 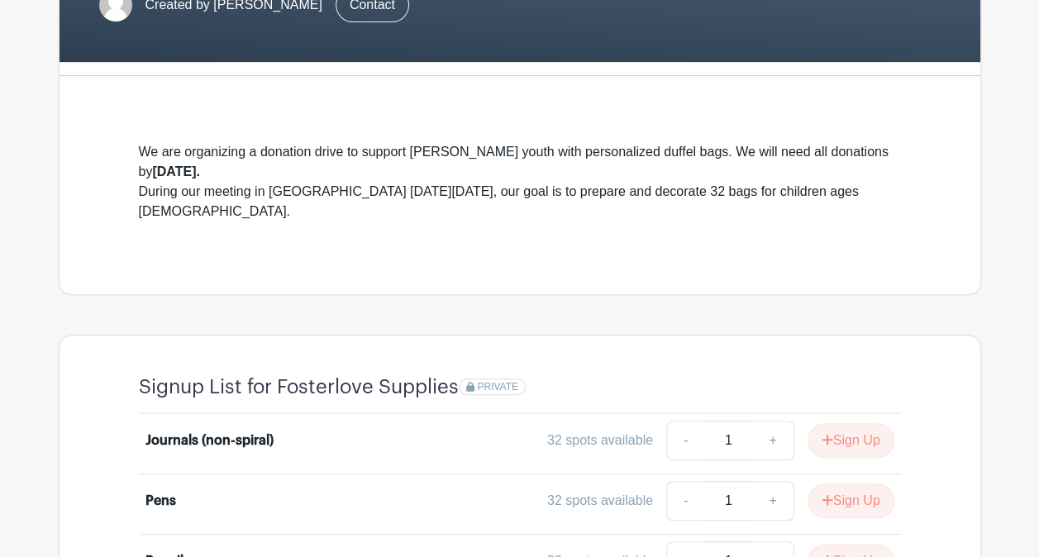 I want to click on span: PRIVATE, so click(x=497, y=387).